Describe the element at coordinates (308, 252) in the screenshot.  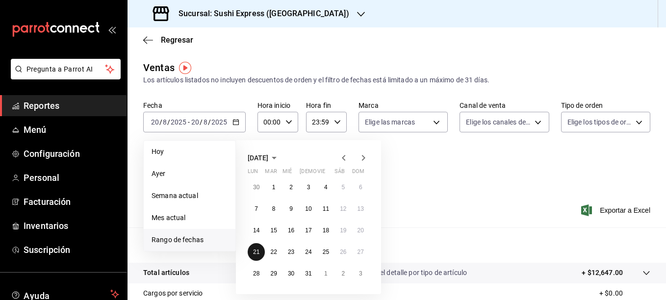
I see `button: 24 de julio de 2025` at that location.